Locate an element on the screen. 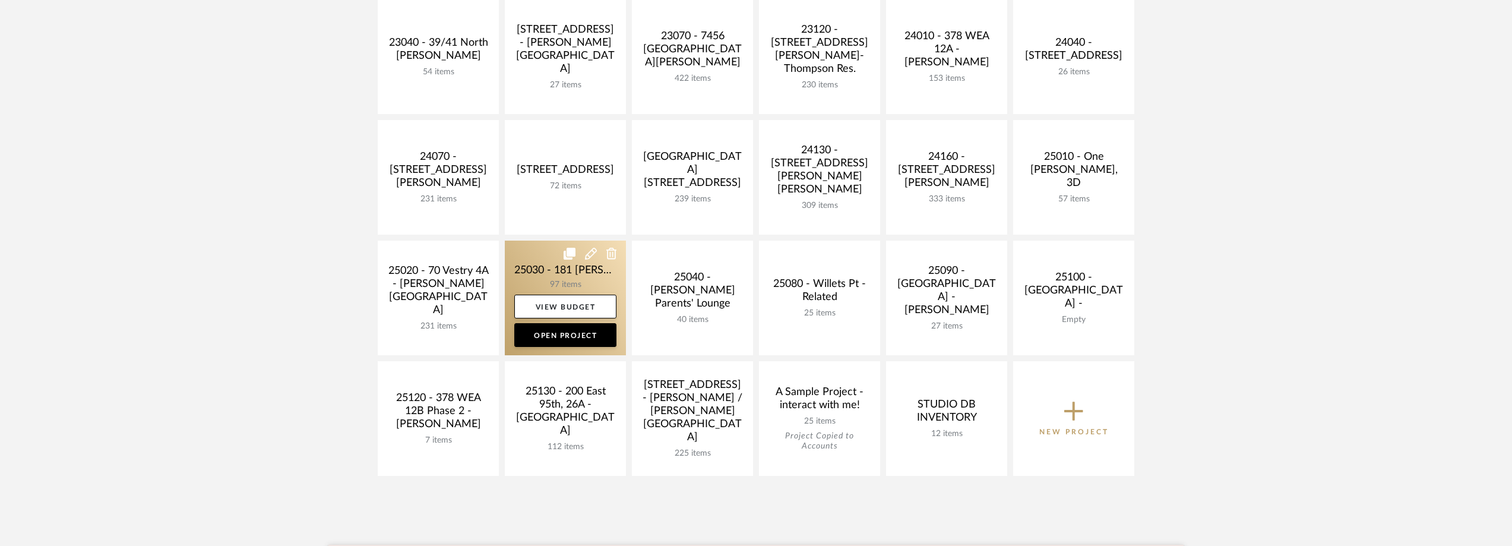  div: 54 items is located at coordinates (438, 72).